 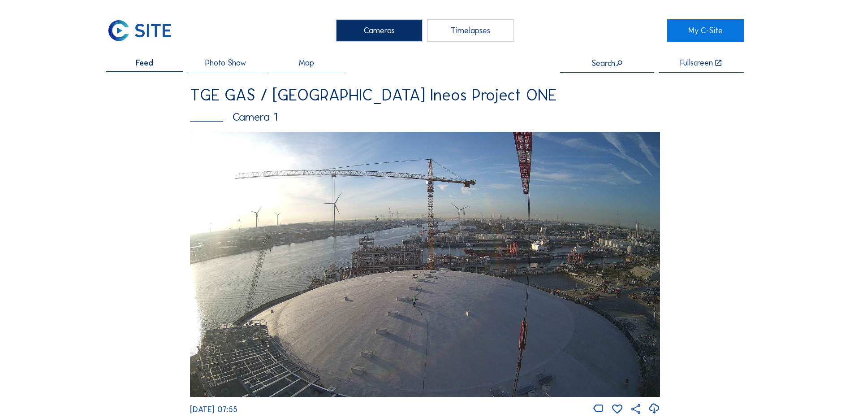 I want to click on div: Timelapses, so click(x=471, y=30).